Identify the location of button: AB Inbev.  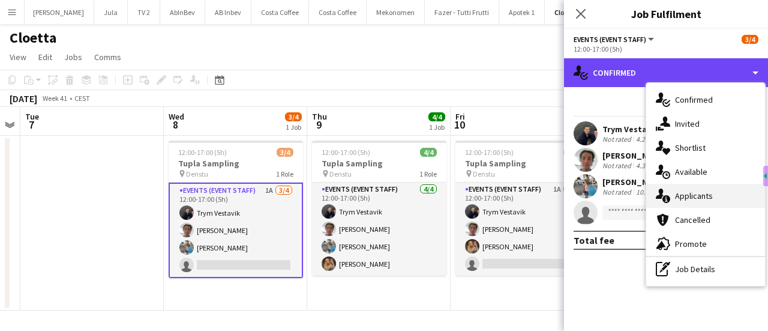
(228, 12).